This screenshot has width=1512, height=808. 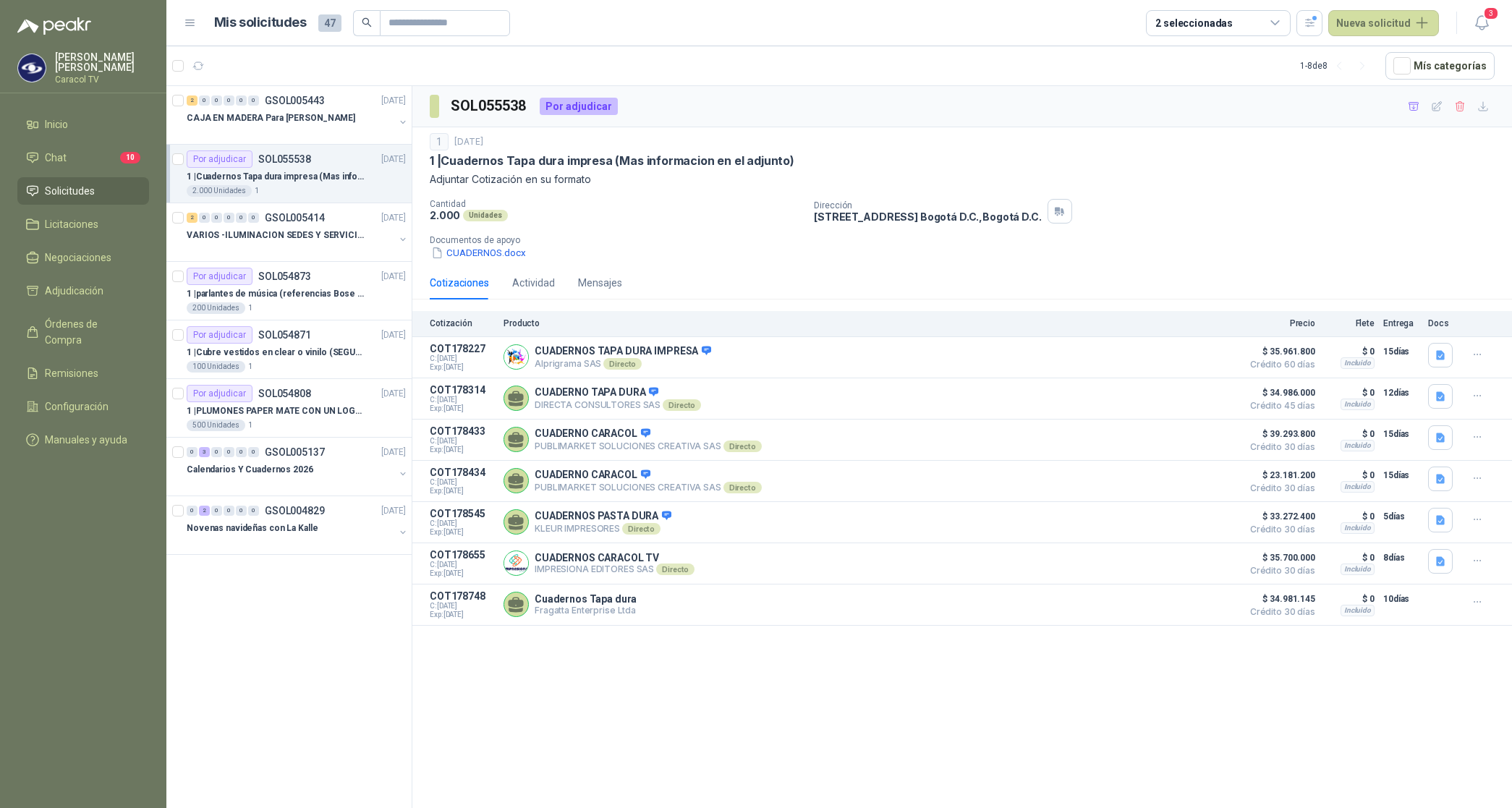 I want to click on p: Alprigrama SAS, so click(x=623, y=364).